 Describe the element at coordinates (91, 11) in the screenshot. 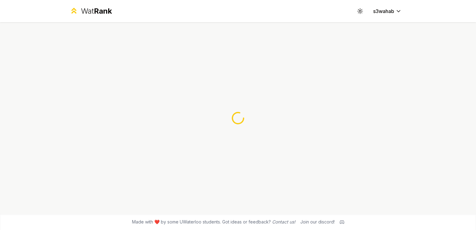

I see `a: WatRank` at that location.